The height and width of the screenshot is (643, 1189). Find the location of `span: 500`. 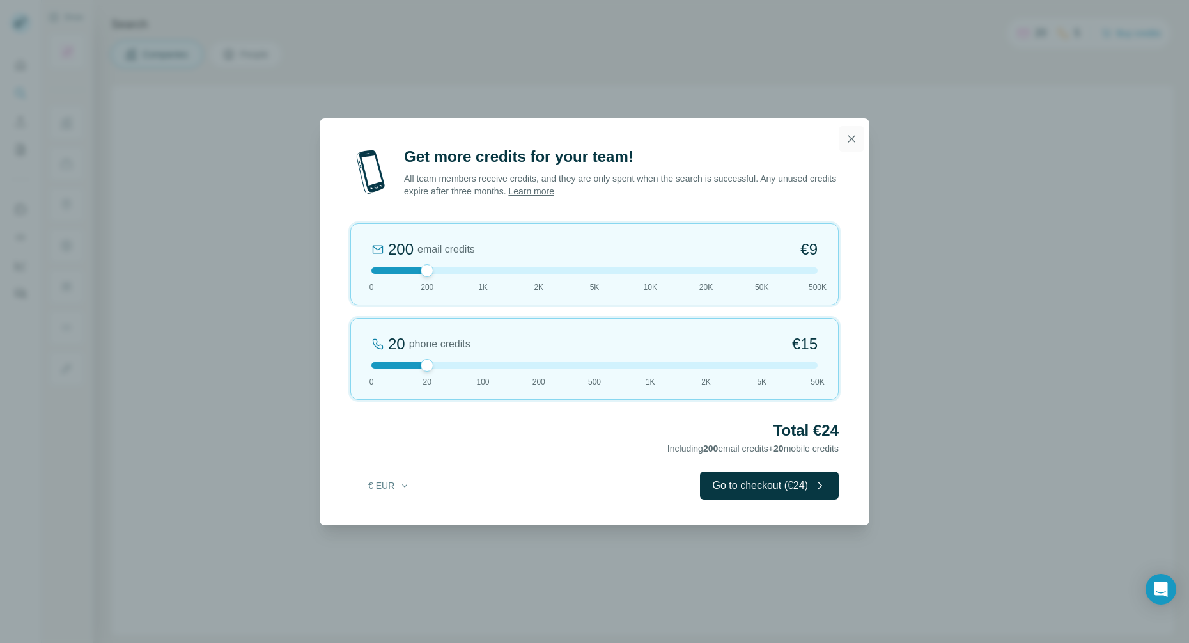

span: 500 is located at coordinates (595, 382).